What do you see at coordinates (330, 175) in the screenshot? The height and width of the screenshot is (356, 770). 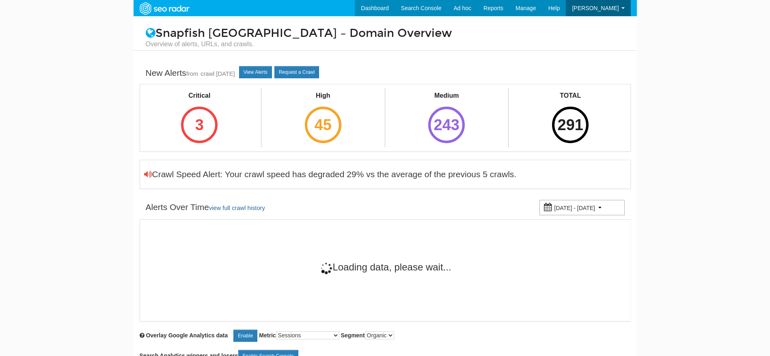 I see `div: Crawl Speed Alert: Your crawl speed has degraded 29% vs the average of the previous 5 crawls.` at bounding box center [330, 175].